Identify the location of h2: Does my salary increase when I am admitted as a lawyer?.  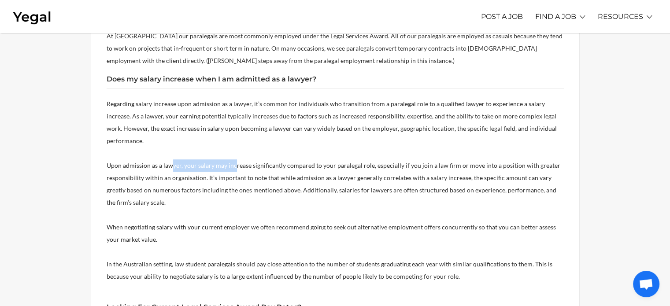
(335, 82).